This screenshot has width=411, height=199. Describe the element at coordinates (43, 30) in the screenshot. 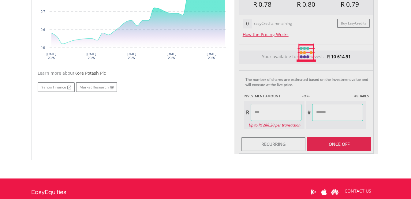

I see `text: 0.6` at that location.